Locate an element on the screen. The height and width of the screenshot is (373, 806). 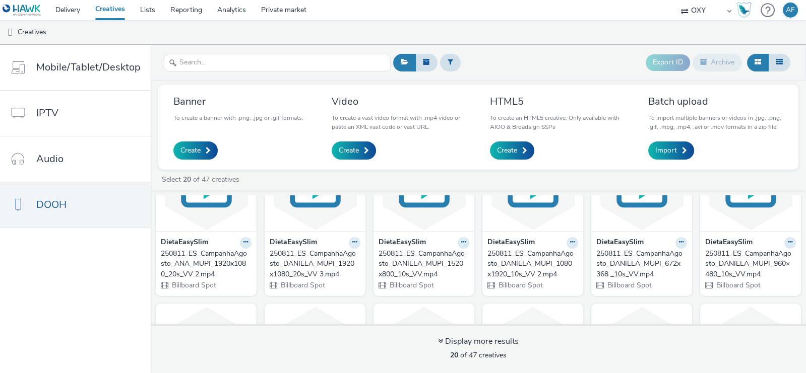
a: 250811_ES_CampanhaAgosto_DANIELA_MUPI_1520x800_10s_VV.mp4 is located at coordinates (424, 264).